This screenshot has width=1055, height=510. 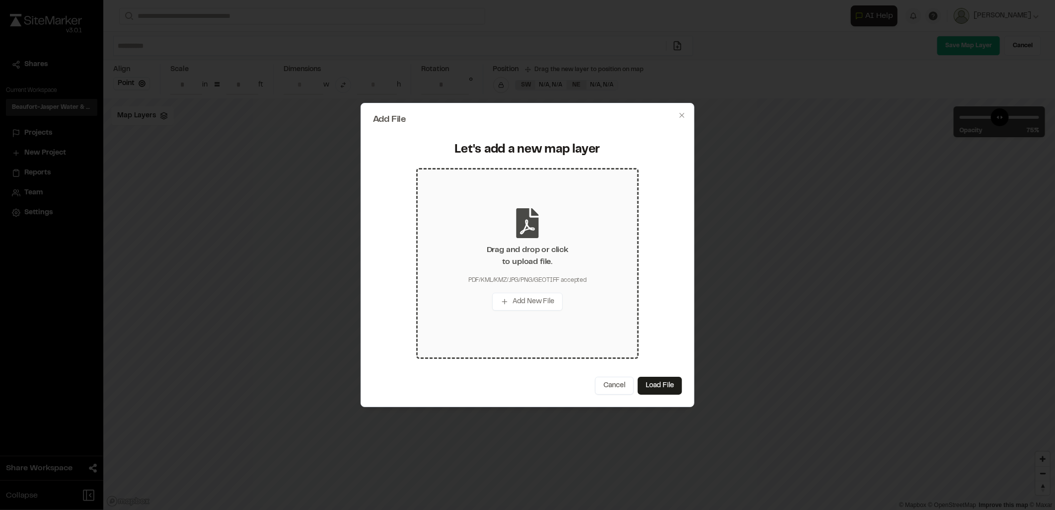 I want to click on button: Add New File, so click(x=528, y=302).